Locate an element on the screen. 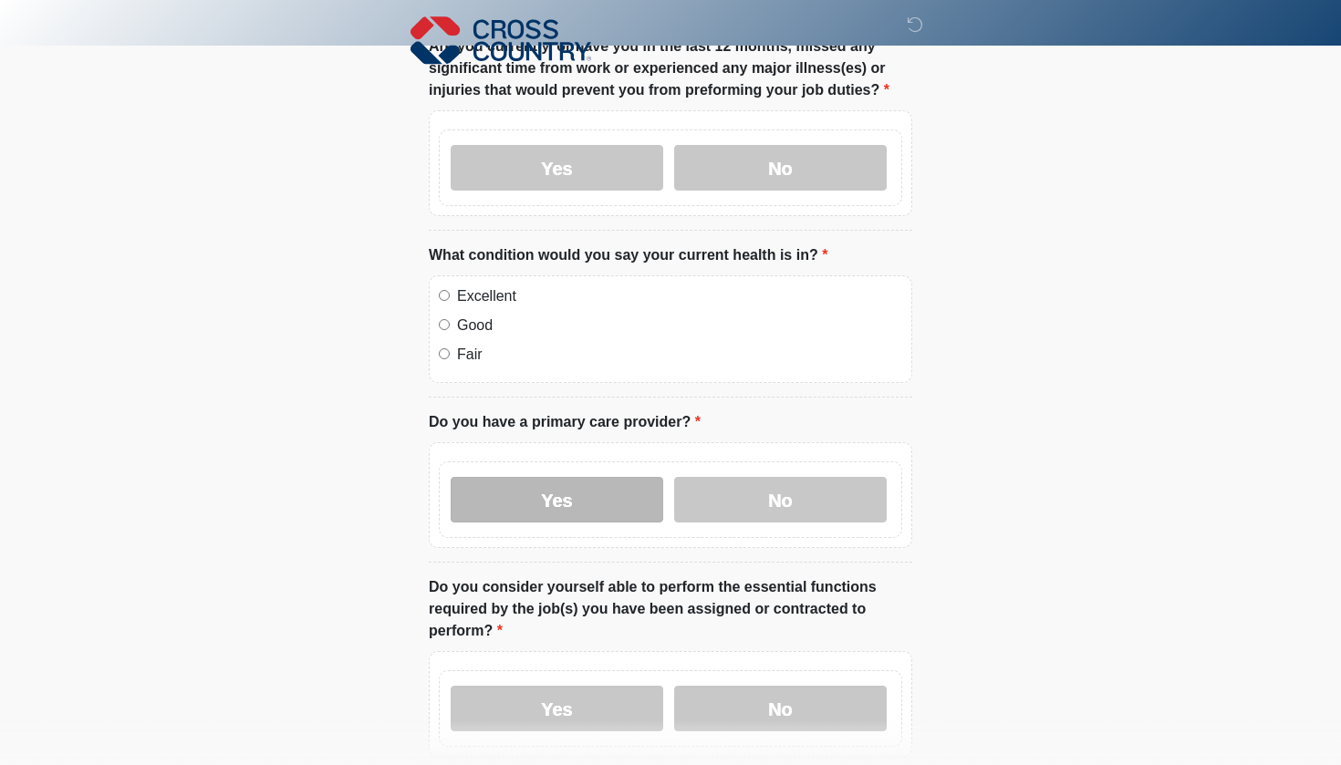  label: What condition would you say your current health is in? is located at coordinates (628, 255).